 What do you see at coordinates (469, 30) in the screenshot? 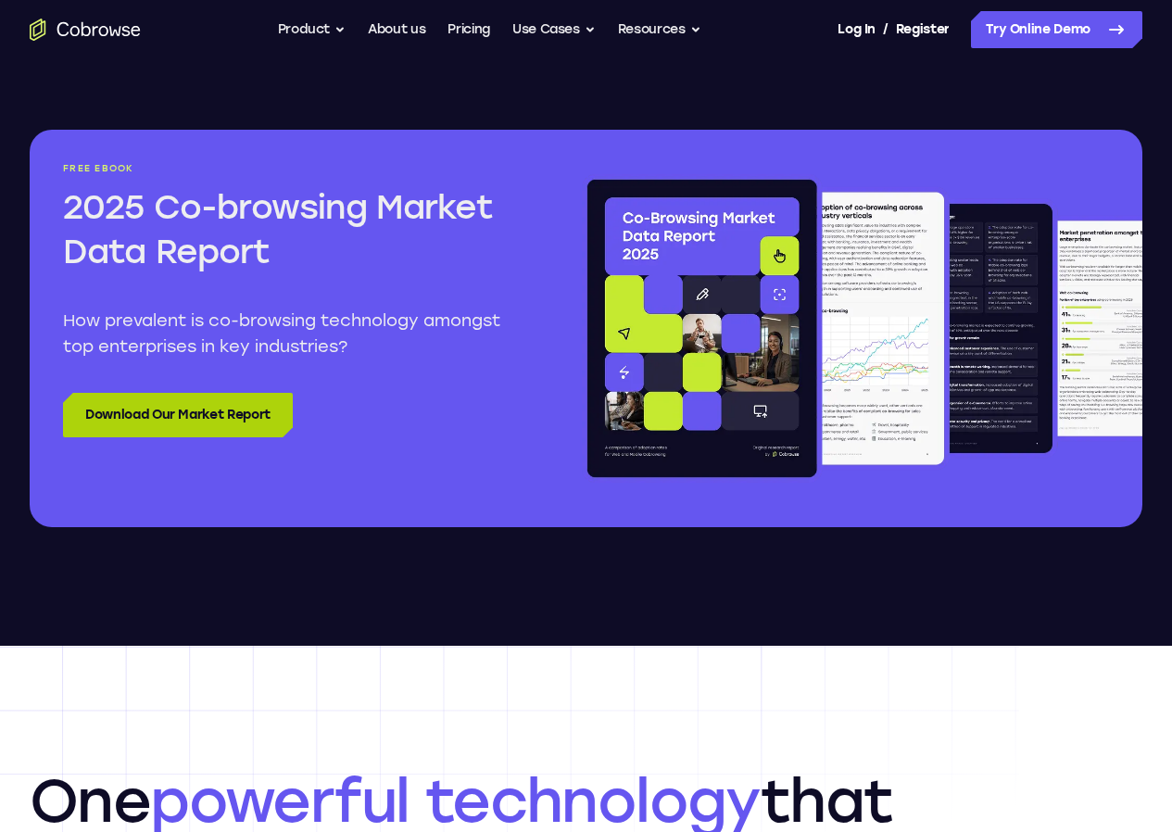
I see `a: Pricing` at bounding box center [469, 30].